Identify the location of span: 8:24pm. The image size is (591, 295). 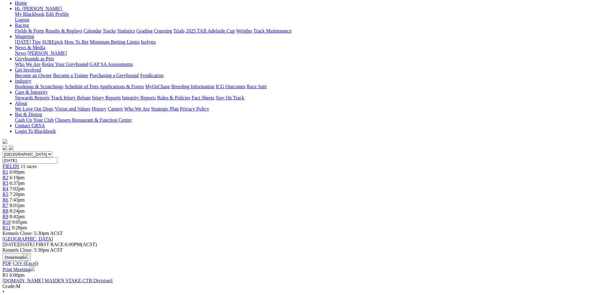
(17, 211).